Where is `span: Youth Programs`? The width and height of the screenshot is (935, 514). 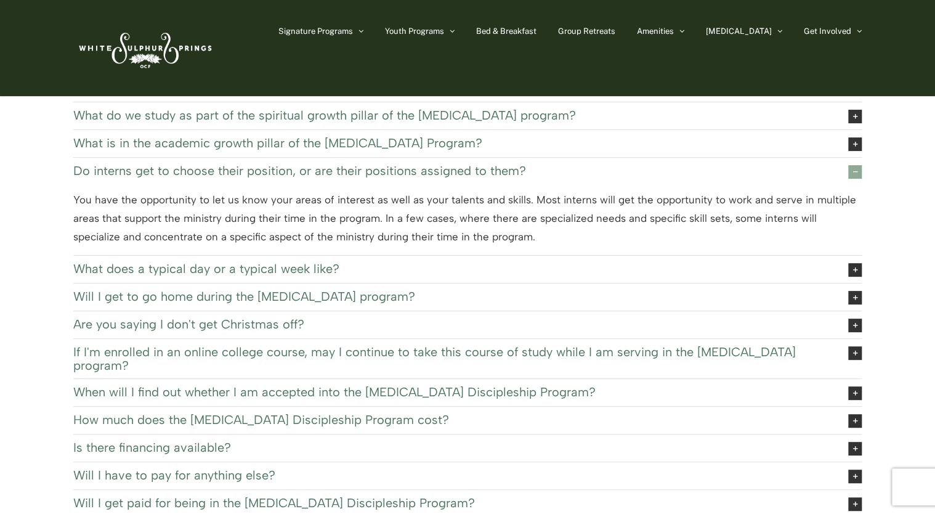 span: Youth Programs is located at coordinates (414, 31).